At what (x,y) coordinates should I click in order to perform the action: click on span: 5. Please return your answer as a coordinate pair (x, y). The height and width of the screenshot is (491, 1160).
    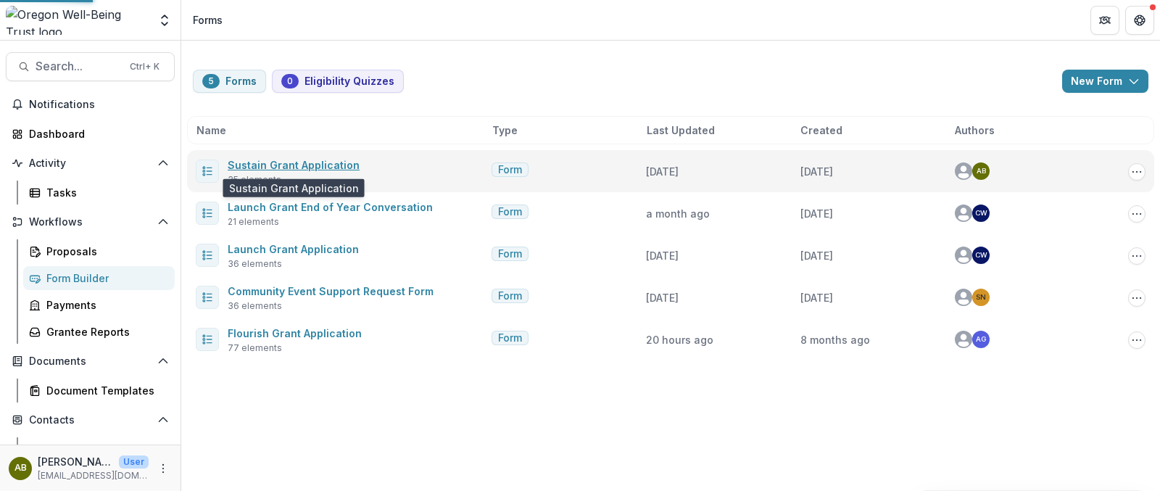
    Looking at the image, I should click on (211, 81).